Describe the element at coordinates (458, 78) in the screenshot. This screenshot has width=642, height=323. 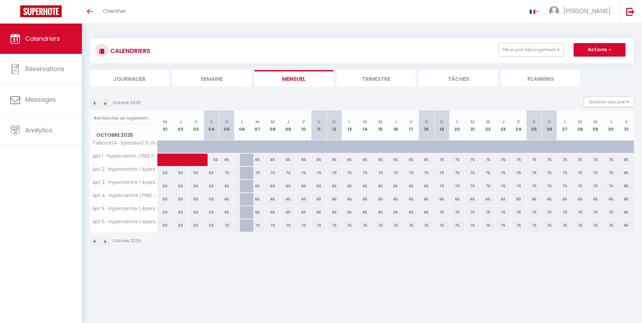
I see `li: Tâches` at that location.